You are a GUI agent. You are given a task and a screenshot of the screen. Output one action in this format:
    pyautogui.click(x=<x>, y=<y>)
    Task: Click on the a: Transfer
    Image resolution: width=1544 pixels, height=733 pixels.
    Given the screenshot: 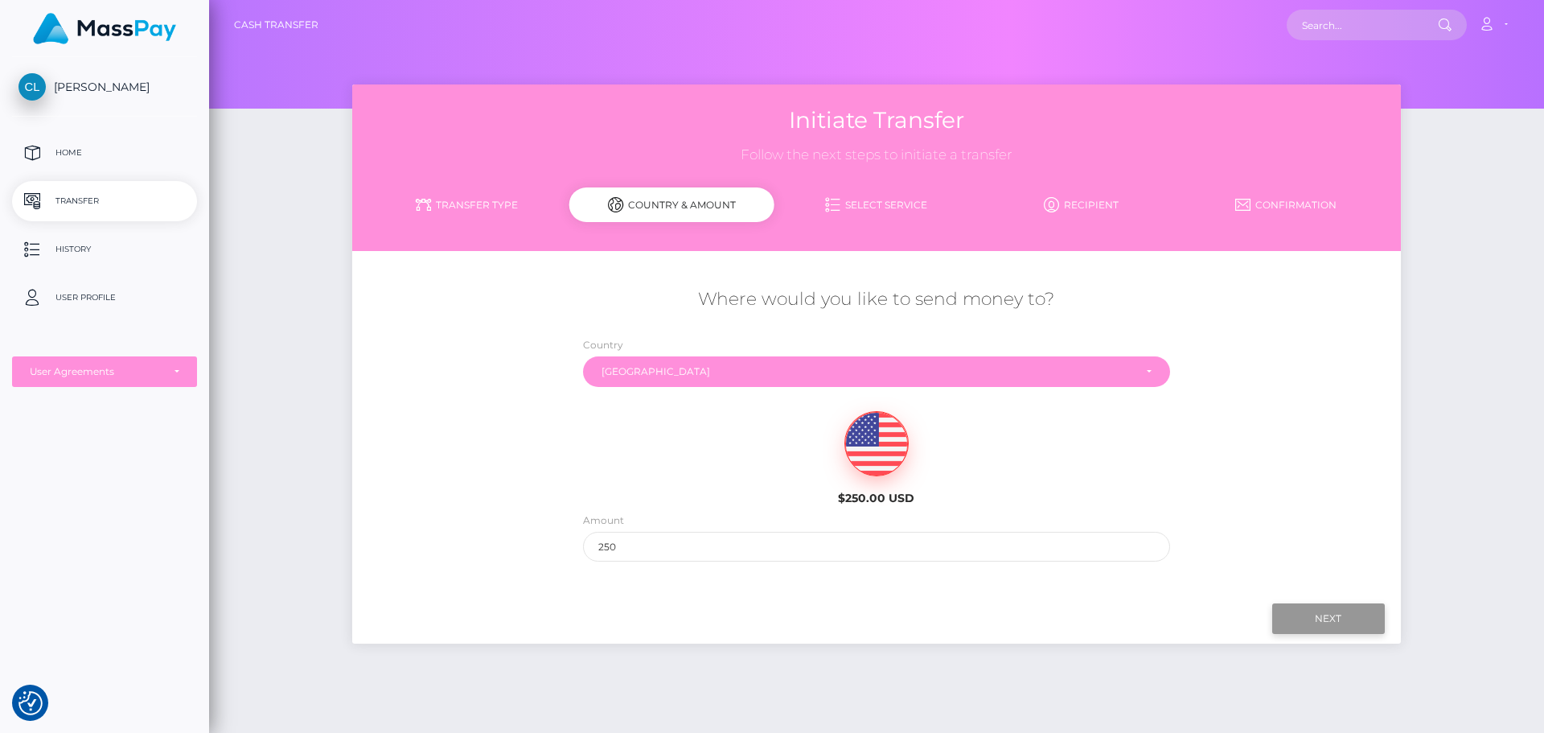 What is the action you would take?
    pyautogui.click(x=105, y=201)
    